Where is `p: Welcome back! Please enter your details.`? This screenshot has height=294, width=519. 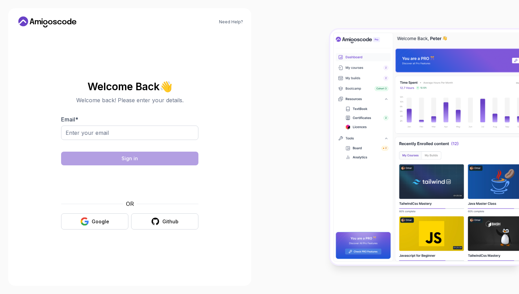 p: Welcome back! Please enter your details. is located at coordinates (130, 100).